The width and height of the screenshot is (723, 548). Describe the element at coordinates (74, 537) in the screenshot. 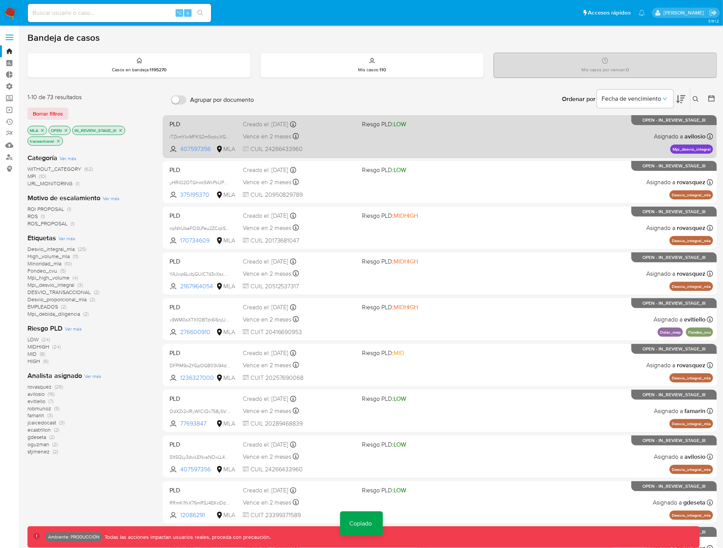

I see `p: Ambiente: PRODUCCIÓN` at that location.